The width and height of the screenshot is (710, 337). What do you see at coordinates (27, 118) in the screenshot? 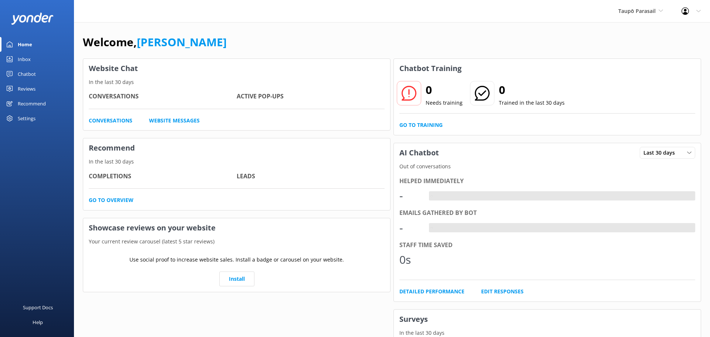
I see `div: Settings` at bounding box center [27, 118].